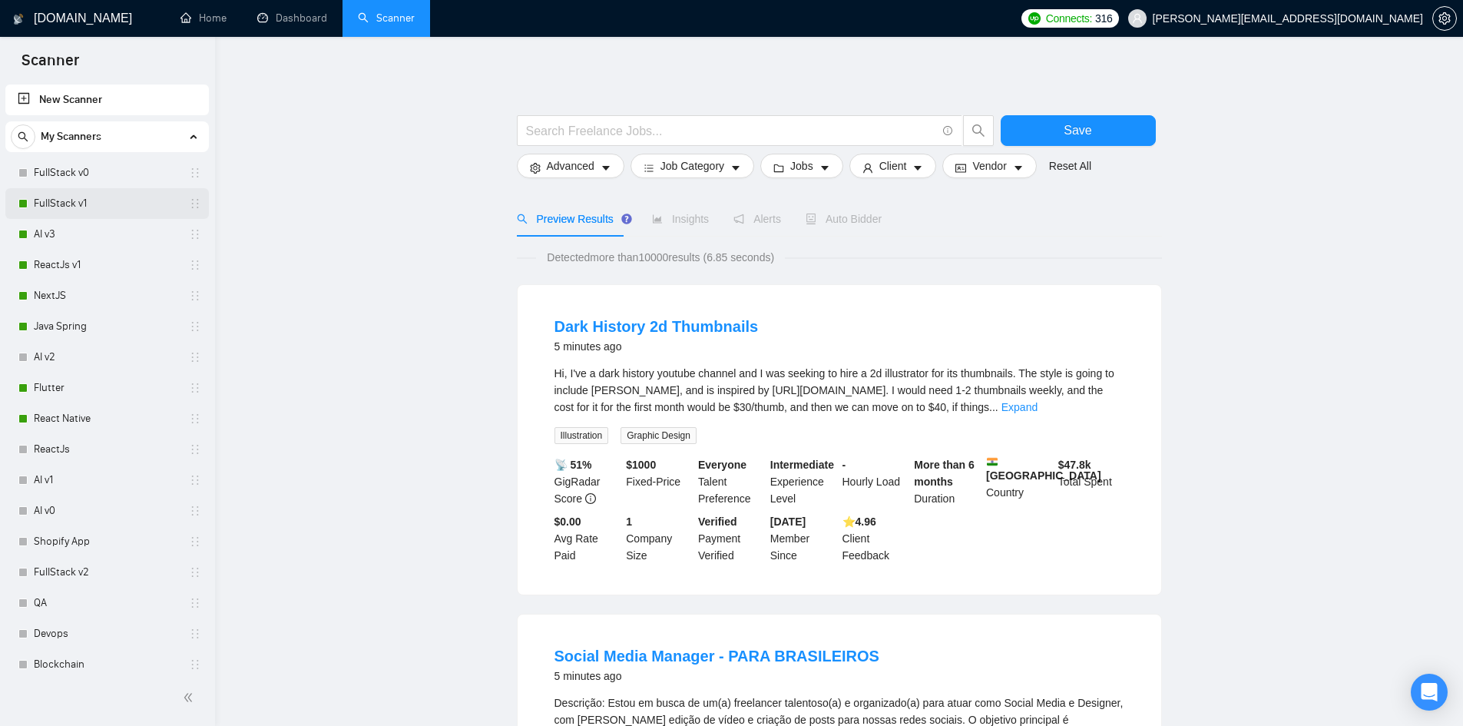 The image size is (1463, 726). I want to click on div: Hi, I've a dark history youtube channel and I was seeking to hire a 2d illustrator for its thumbn..., so click(840, 390).